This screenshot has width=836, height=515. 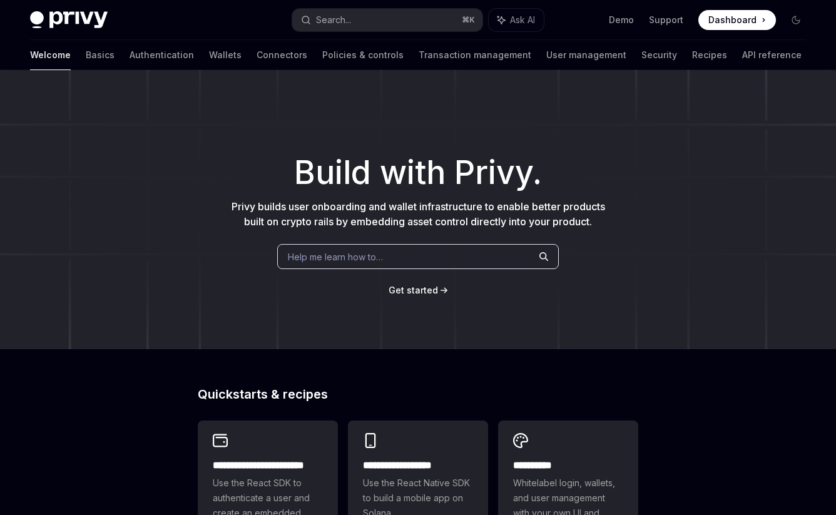 What do you see at coordinates (225, 55) in the screenshot?
I see `a: Wallets` at bounding box center [225, 55].